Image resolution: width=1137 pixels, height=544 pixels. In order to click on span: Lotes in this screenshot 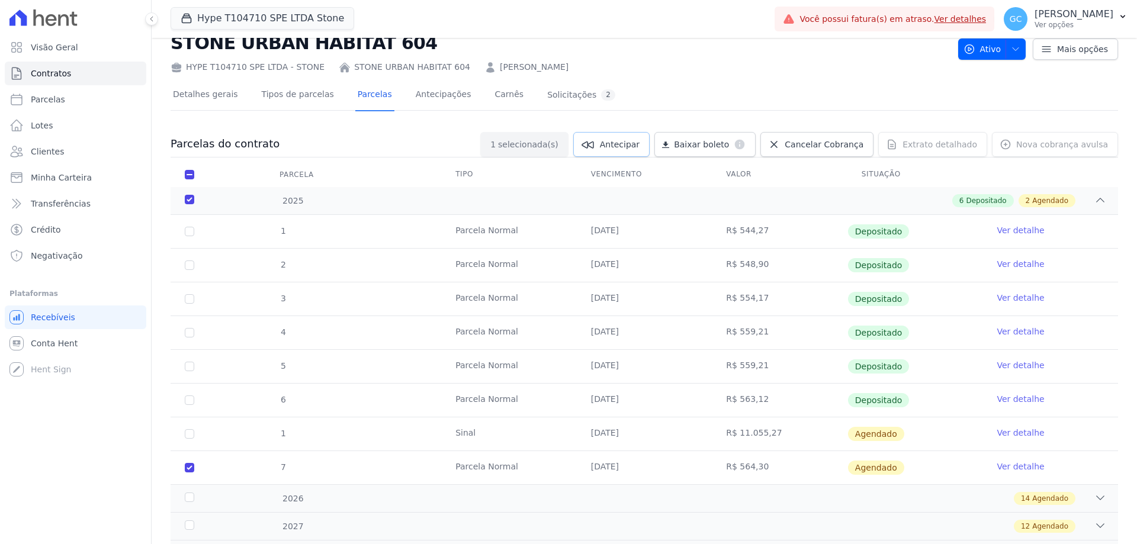, I will do `click(42, 126)`.